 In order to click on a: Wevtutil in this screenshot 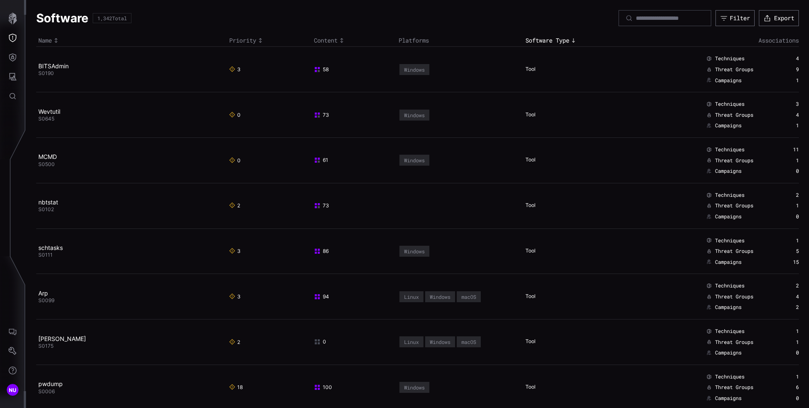, I will do `click(49, 111)`.